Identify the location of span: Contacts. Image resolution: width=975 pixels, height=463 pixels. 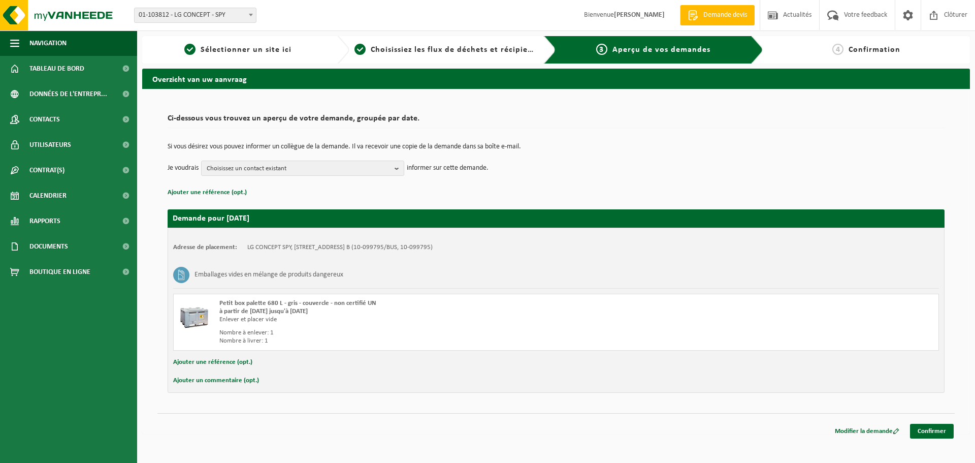
(45, 119).